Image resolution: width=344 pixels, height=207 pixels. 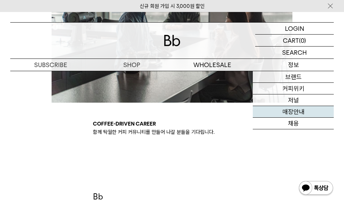 What do you see at coordinates (295, 28) in the screenshot?
I see `p: LOGIN` at bounding box center [295, 28].